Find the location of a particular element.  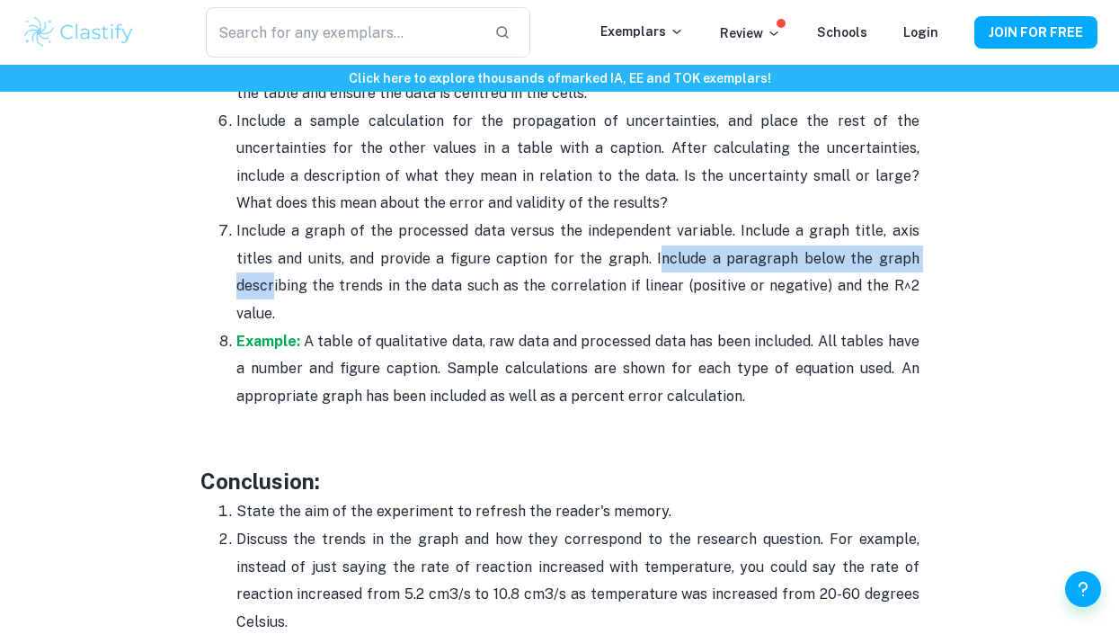

p: State the aim of the experiment to refresh the reader's memory. is located at coordinates (578, 512).